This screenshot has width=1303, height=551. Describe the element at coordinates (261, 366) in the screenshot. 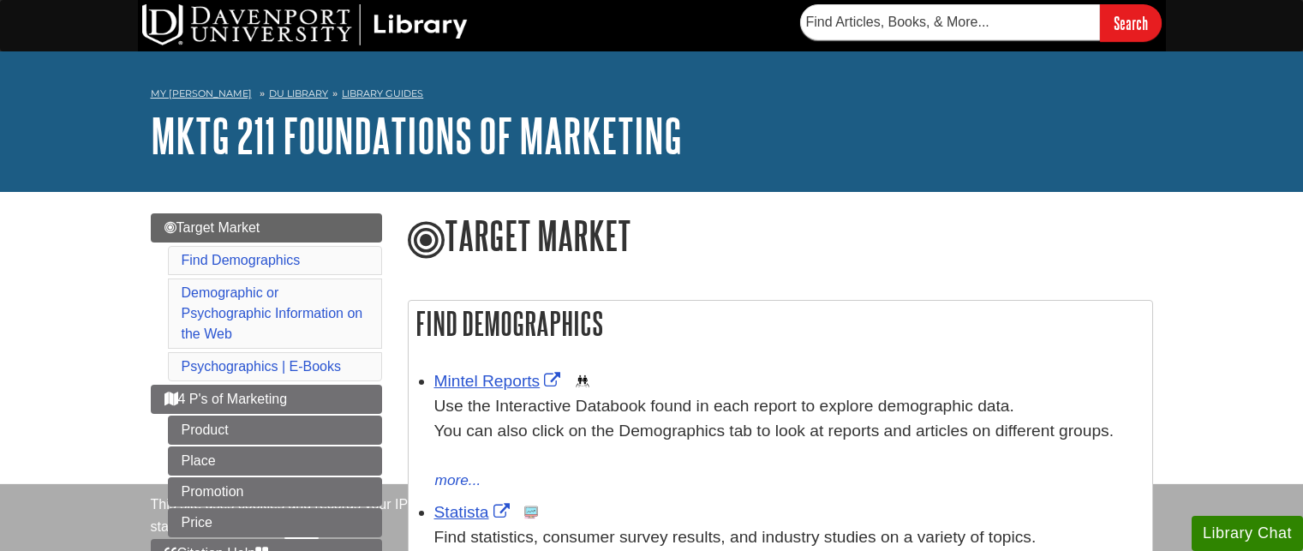

I see `a: Psychographics | E-Books` at that location.